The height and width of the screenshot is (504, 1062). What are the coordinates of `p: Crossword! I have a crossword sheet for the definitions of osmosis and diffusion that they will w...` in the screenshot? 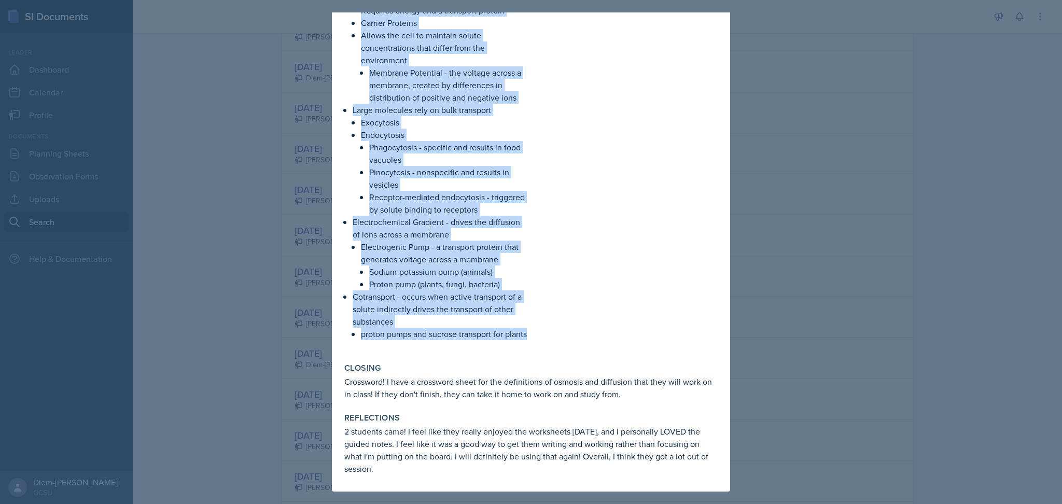 It's located at (531, 388).